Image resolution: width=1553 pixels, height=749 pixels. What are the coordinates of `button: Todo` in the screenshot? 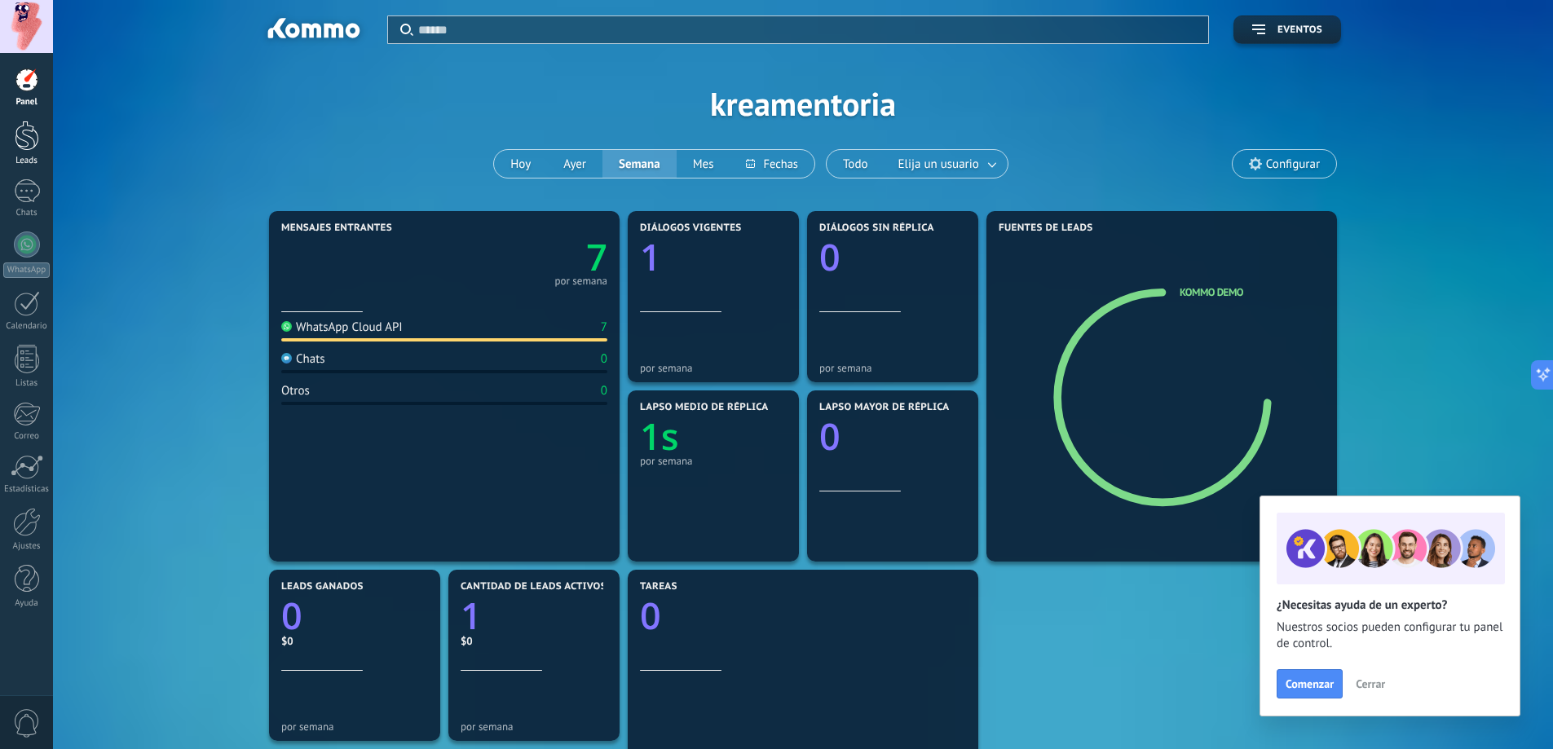 It's located at (855, 164).